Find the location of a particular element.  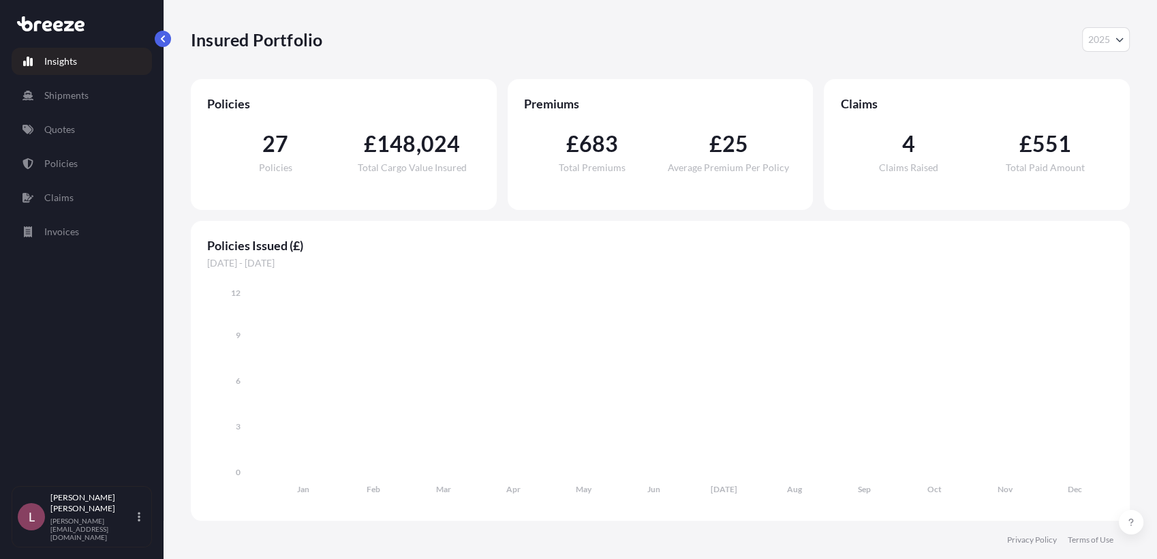

tspan: 6 is located at coordinates (238, 380).